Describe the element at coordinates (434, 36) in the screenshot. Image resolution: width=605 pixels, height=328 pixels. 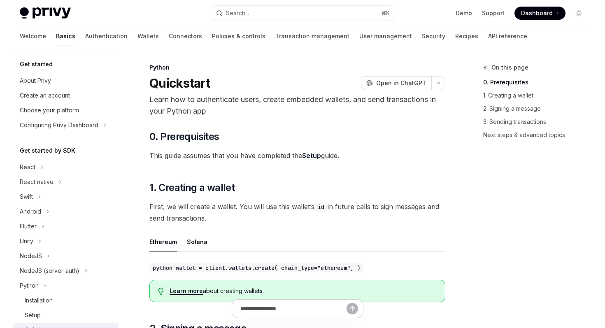
I see `a: Security` at that location.